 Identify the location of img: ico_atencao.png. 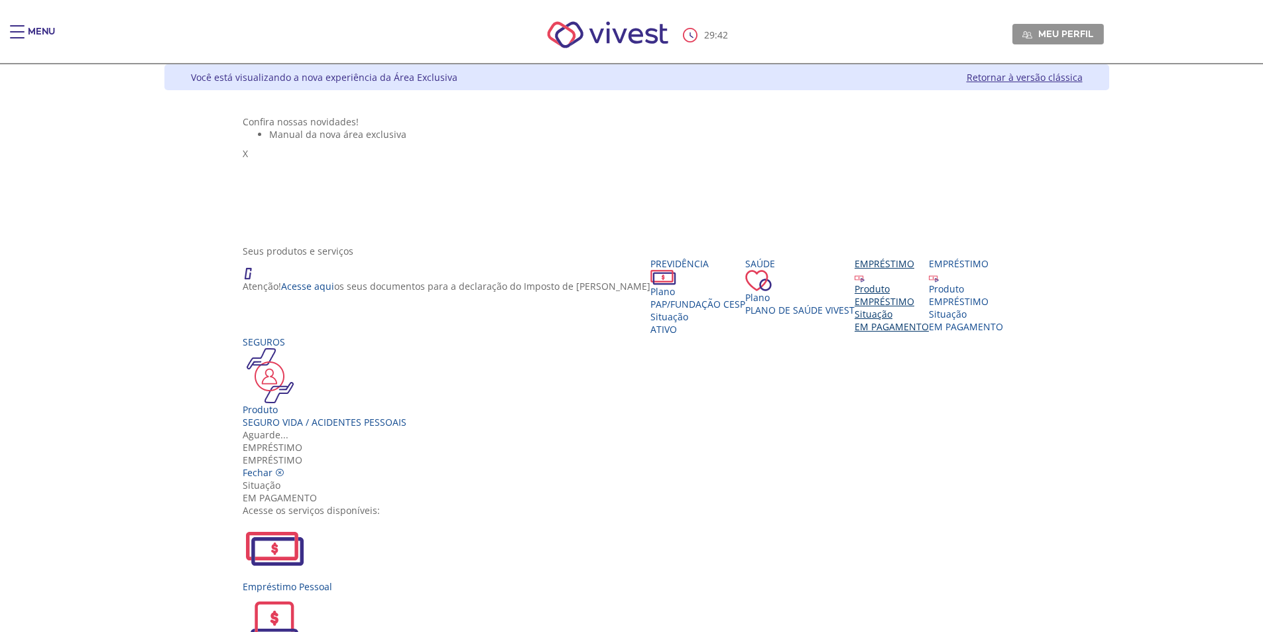
(254, 268).